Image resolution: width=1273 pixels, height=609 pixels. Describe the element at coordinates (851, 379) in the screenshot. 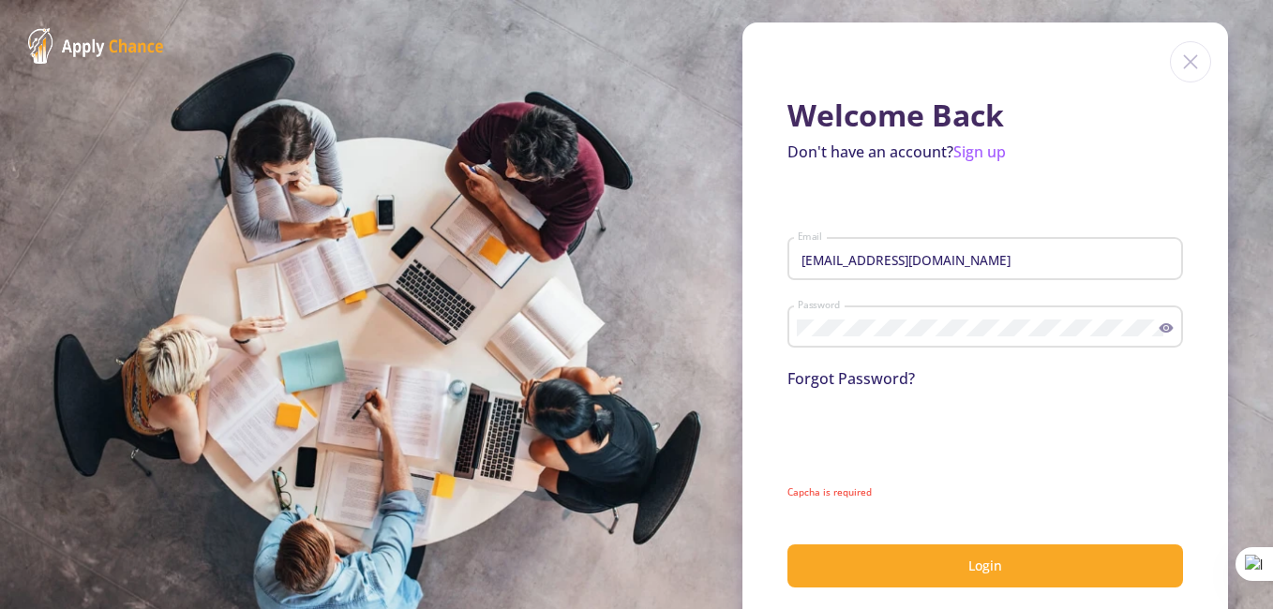

I see `a: Forgot Password?` at that location.